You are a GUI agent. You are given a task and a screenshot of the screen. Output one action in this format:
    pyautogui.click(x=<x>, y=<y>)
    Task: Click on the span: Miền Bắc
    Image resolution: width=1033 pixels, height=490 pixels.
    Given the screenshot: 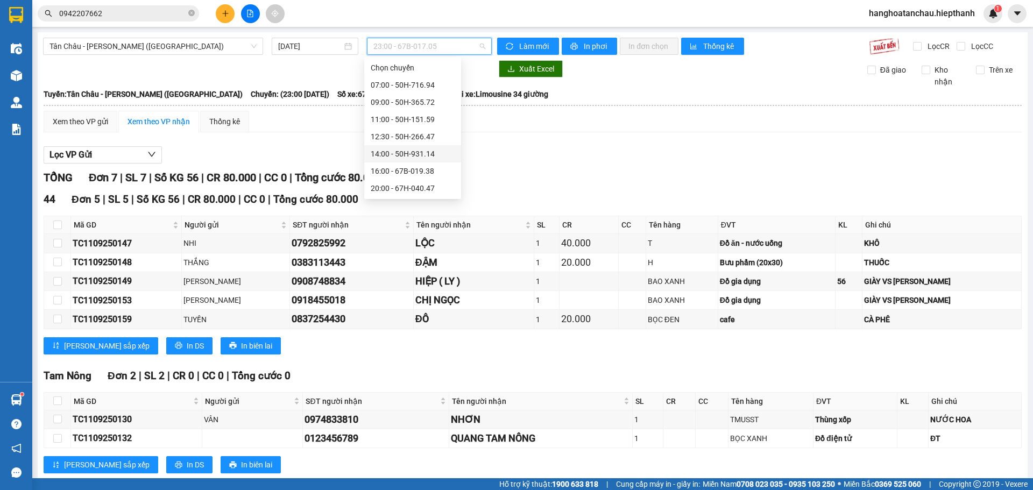 What is the action you would take?
    pyautogui.click(x=882, y=484)
    